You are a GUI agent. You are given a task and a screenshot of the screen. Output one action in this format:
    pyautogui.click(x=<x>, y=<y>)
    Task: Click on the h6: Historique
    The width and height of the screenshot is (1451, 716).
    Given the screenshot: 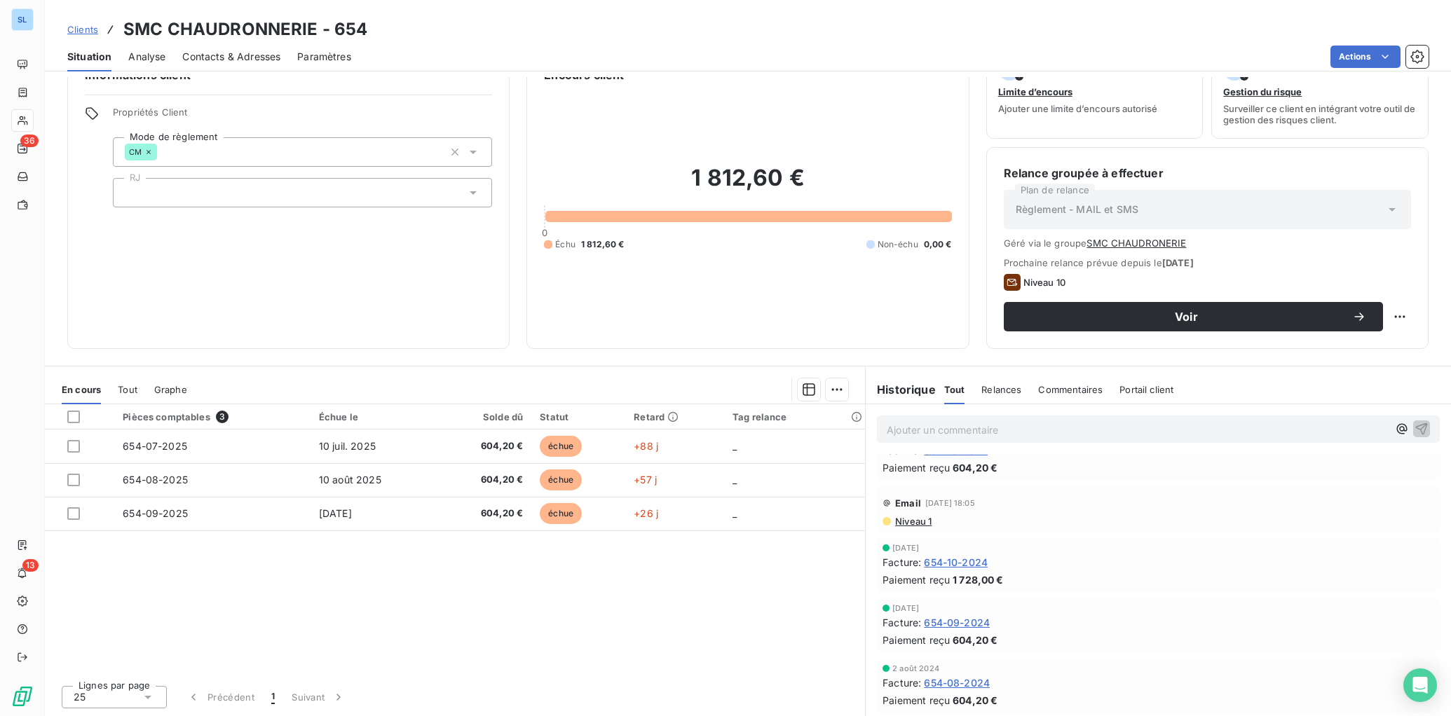 What is the action you would take?
    pyautogui.click(x=901, y=390)
    